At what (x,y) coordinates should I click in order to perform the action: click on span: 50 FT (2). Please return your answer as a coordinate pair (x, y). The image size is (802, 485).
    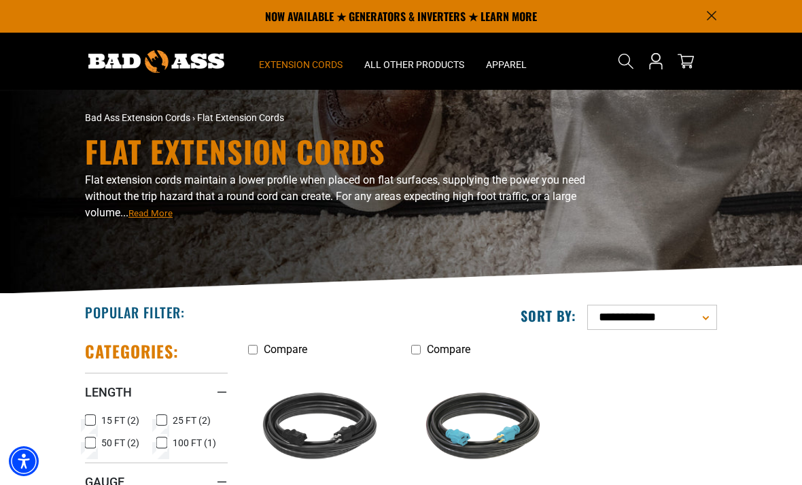
    Looking at the image, I should click on (120, 443).